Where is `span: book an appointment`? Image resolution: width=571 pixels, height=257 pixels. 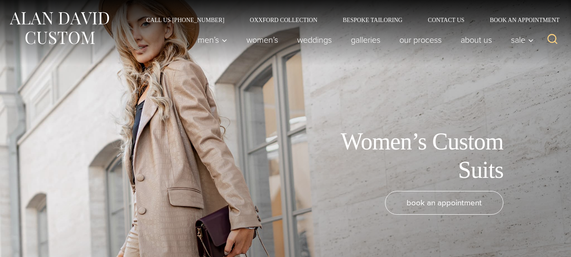
span: book an appointment is located at coordinates (444, 202).